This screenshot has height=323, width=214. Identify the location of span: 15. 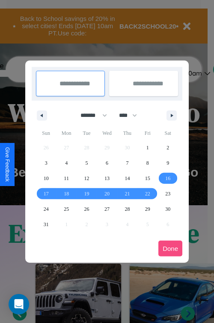
(147, 178).